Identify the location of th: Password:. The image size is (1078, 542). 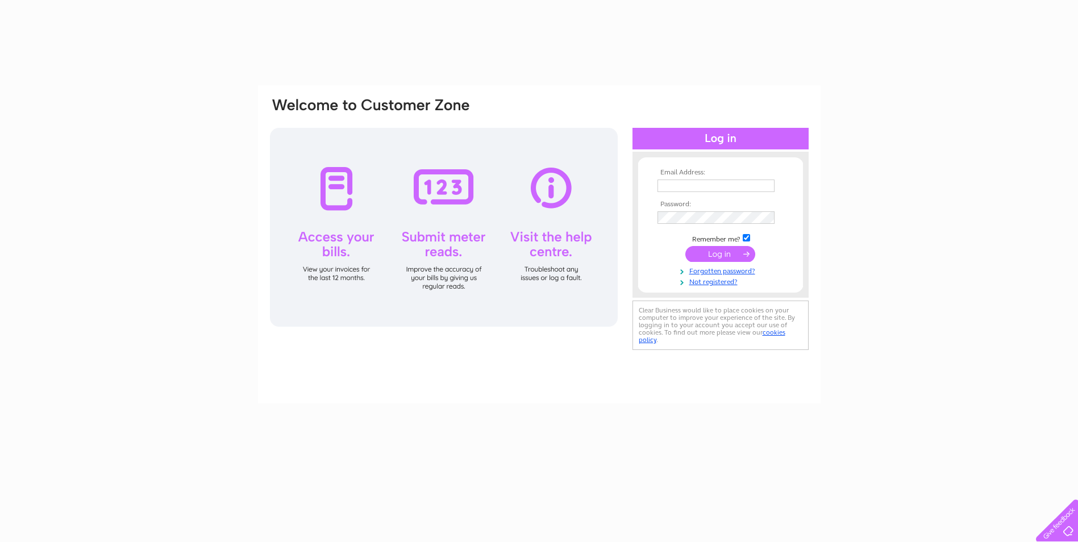
(720, 205).